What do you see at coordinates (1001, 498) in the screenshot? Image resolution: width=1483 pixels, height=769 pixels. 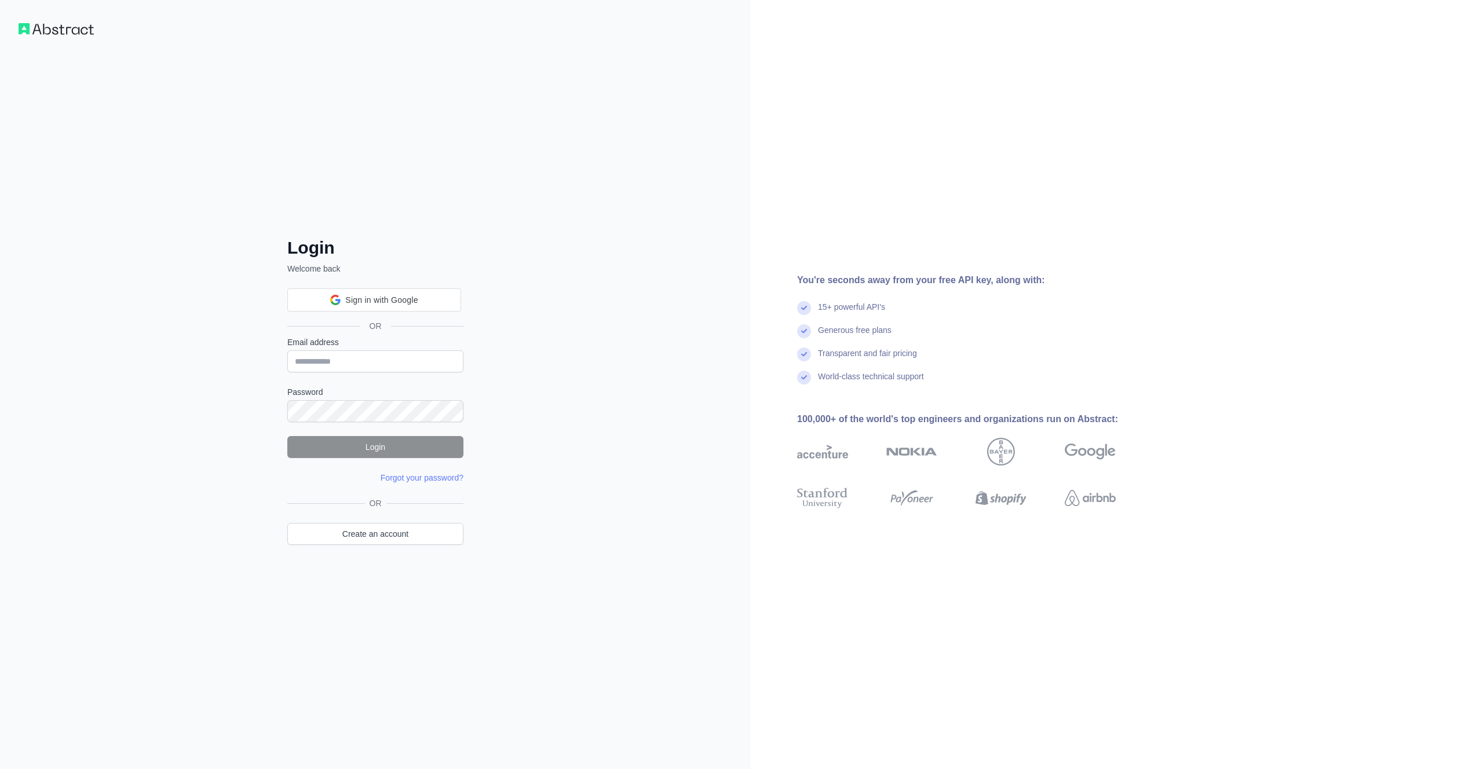 I see `img: shopify` at bounding box center [1001, 498].